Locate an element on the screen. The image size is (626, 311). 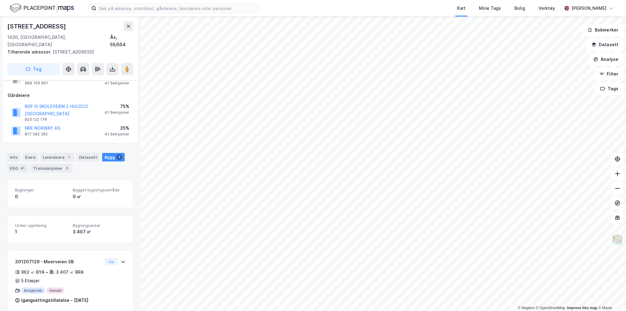
div: Transaksjoner is located at coordinates (51, 168).